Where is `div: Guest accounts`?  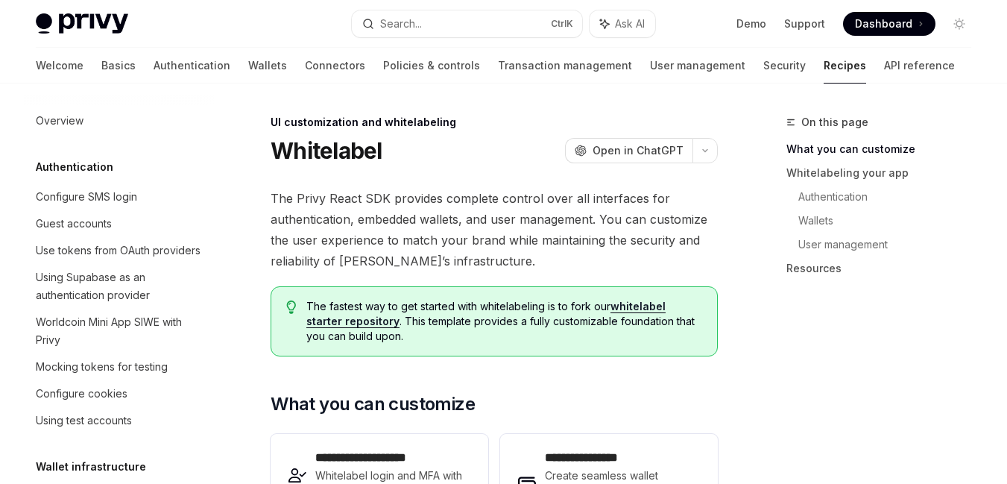
div: Guest accounts is located at coordinates (74, 224).